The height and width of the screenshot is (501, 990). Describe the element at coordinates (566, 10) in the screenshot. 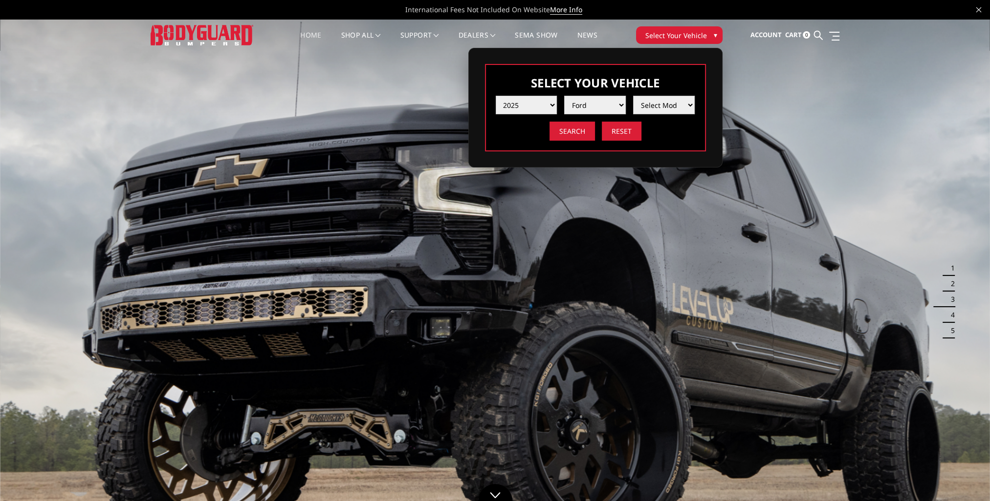

I see `a: More Info` at that location.